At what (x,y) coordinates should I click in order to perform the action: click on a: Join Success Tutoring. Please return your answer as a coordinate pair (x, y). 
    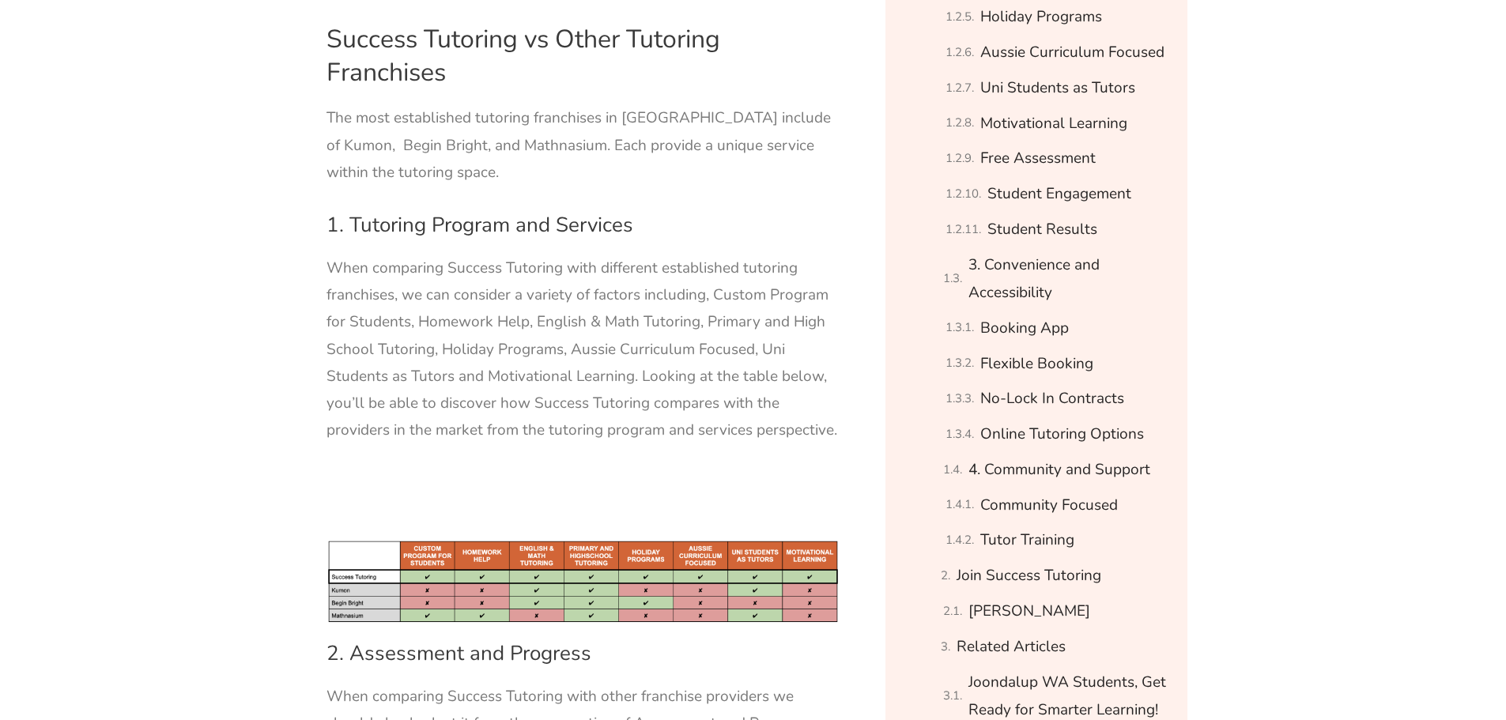
    Looking at the image, I should click on (1028, 575).